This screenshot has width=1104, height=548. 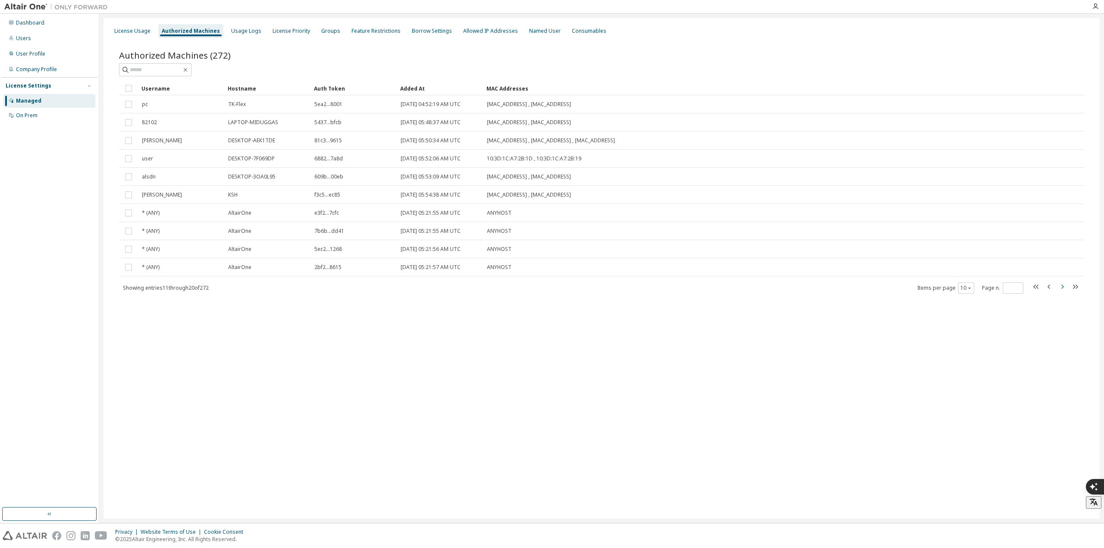 I want to click on div: Authorized Machines, so click(x=191, y=31).